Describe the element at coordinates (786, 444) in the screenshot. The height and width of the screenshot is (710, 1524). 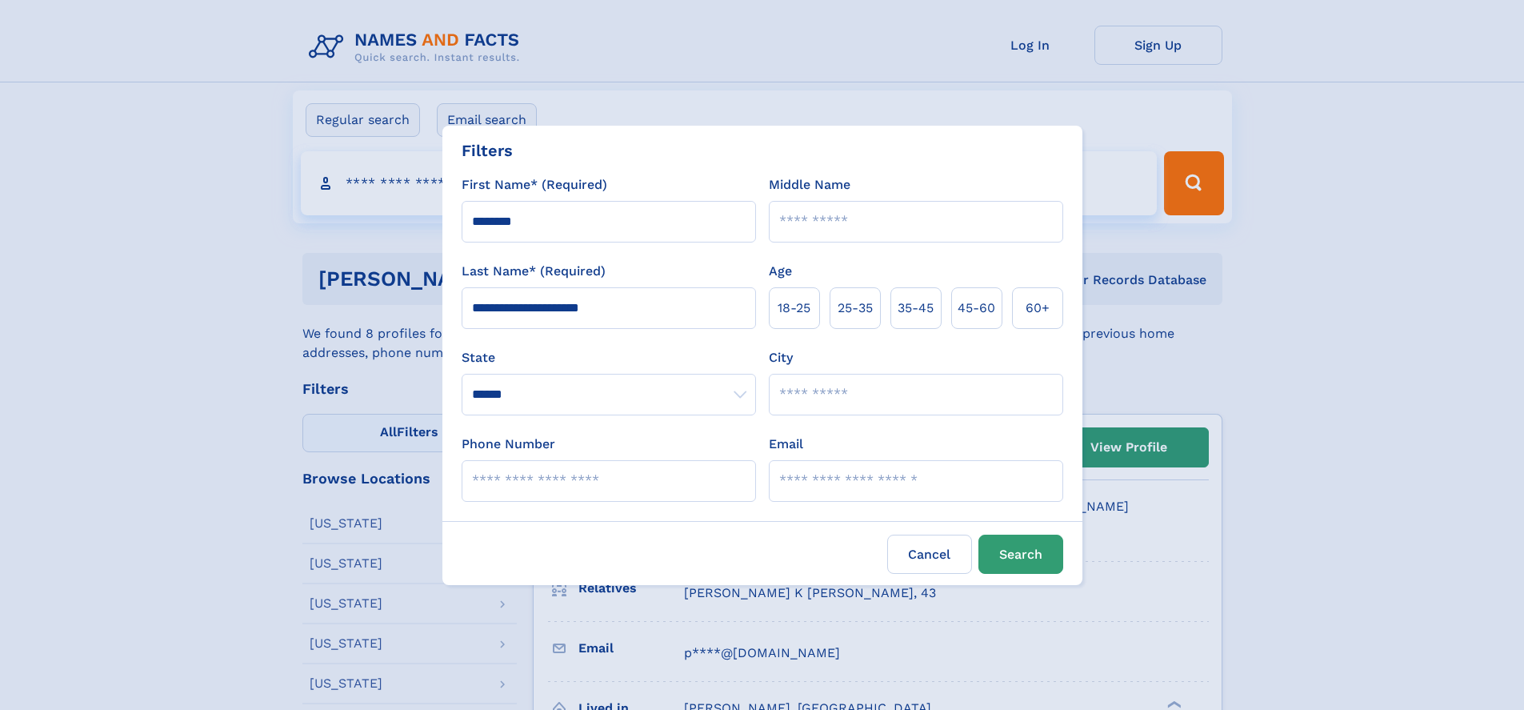
I see `label: Email` at that location.